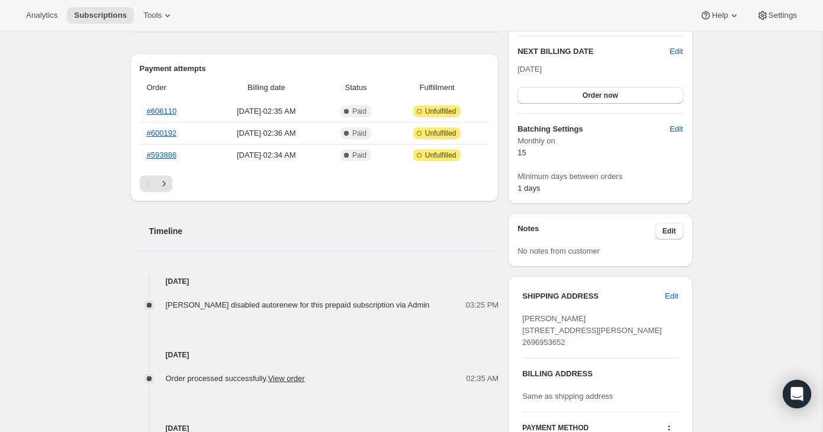 The image size is (823, 432). I want to click on span: Subscriptions, so click(100, 15).